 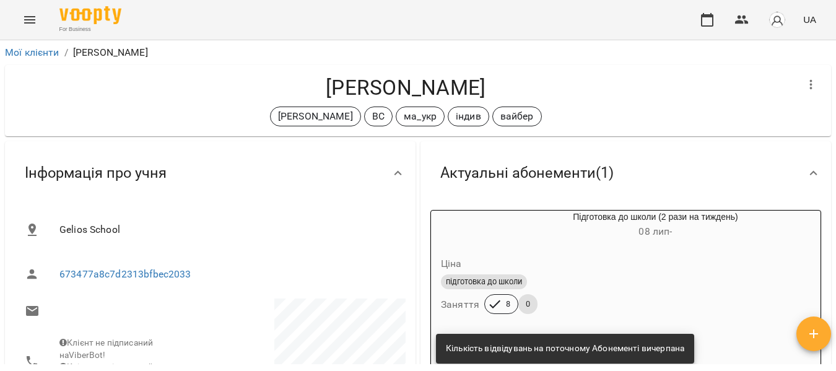 What do you see at coordinates (378, 116) in the screenshot?
I see `div: ВС` at bounding box center [378, 116].